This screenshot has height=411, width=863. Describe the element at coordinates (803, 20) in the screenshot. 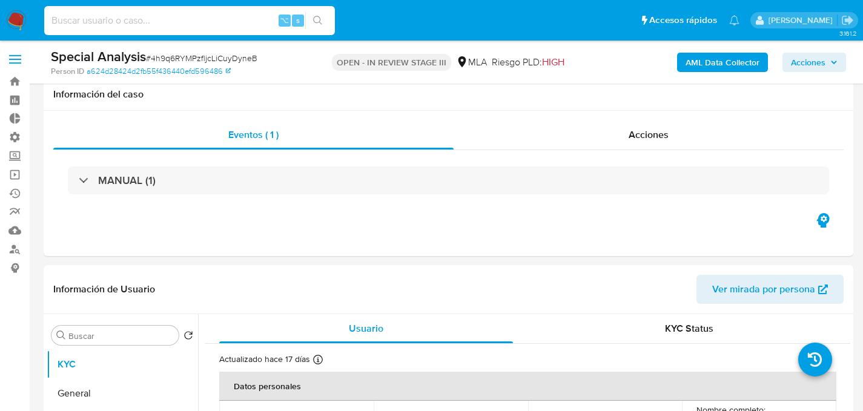

I see `p: facundo.marin@mercadolibre.com` at that location.